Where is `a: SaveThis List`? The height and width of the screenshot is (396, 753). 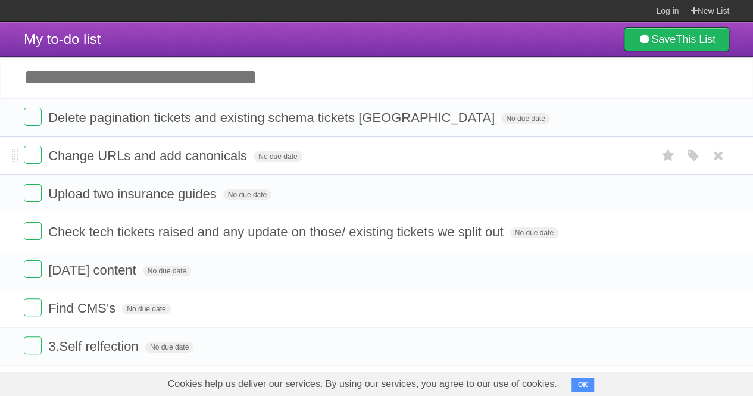
a: SaveThis List is located at coordinates (677, 39).